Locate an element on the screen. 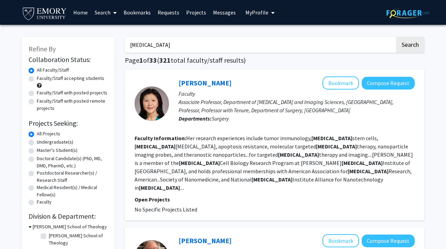 This screenshot has height=249, width=446. span: Surgery is located at coordinates (220, 118).